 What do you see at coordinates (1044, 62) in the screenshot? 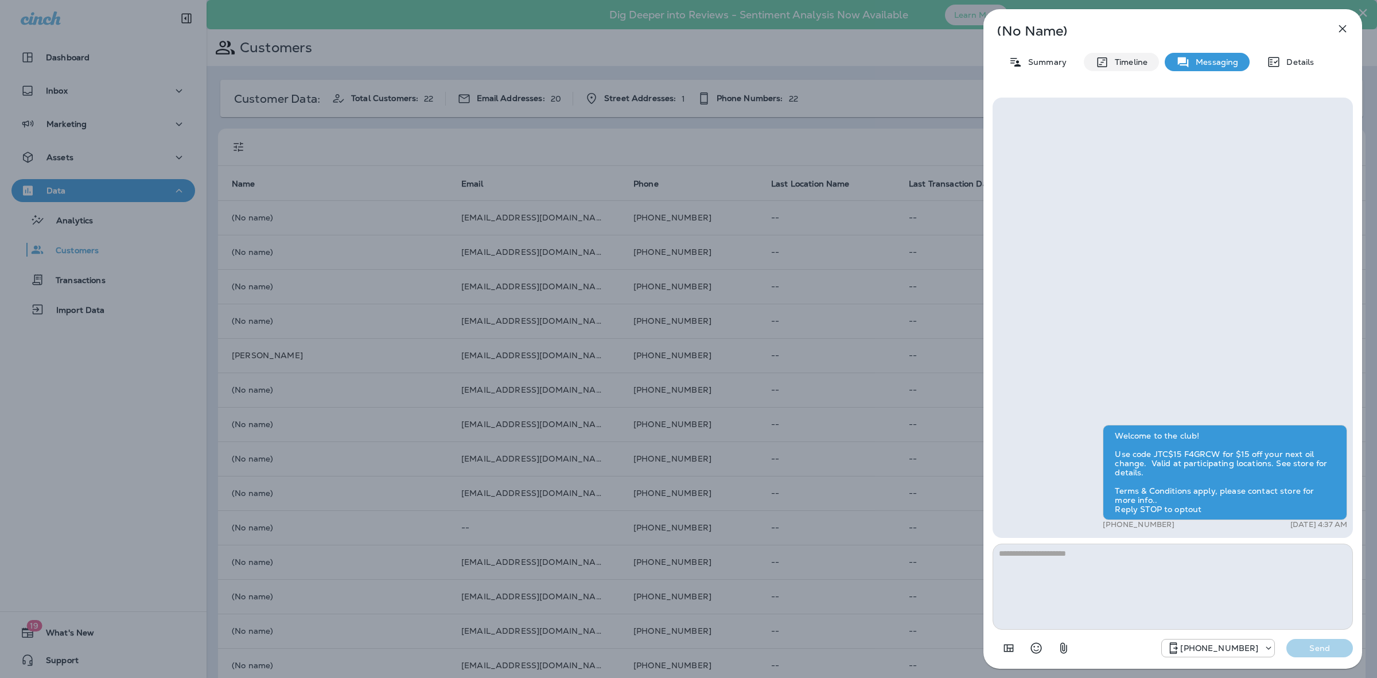
I see `p: Summary` at bounding box center [1044, 62].